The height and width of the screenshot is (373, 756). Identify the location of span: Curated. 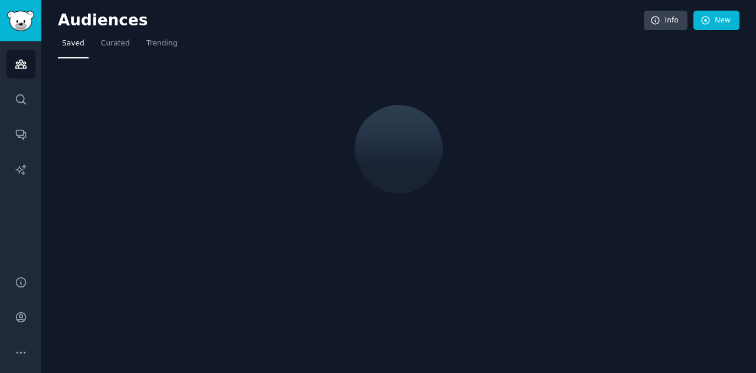
(115, 44).